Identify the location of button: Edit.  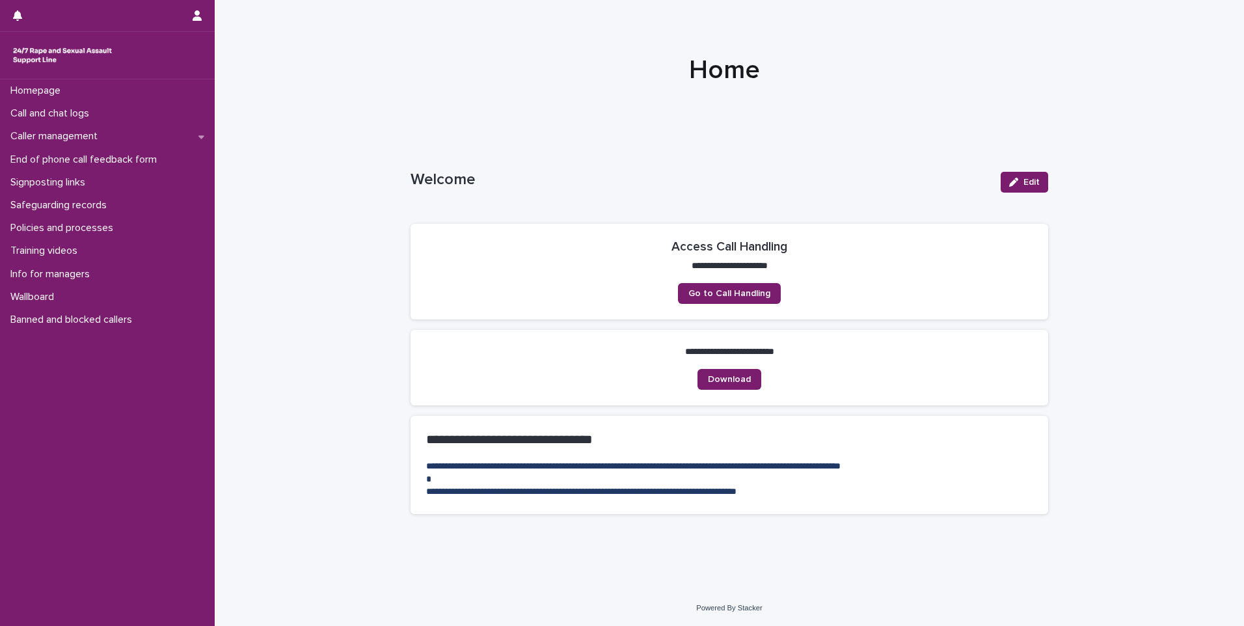
(1024, 182).